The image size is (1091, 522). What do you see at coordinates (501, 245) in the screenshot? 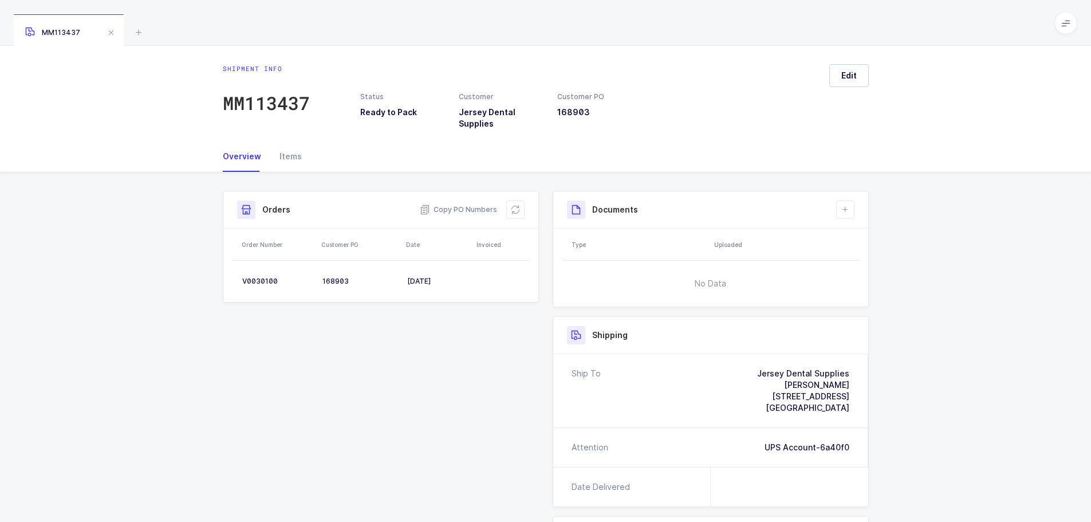
I see `div: Invoiced` at bounding box center [501, 245].